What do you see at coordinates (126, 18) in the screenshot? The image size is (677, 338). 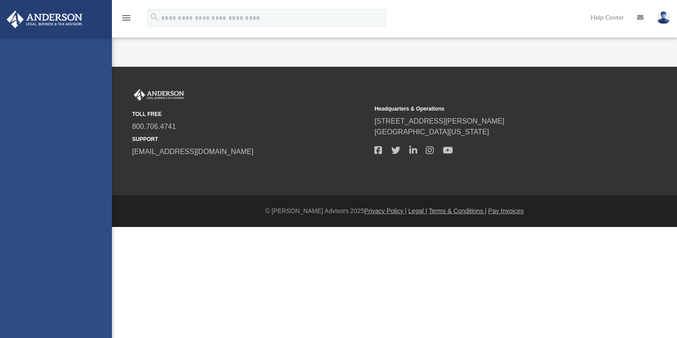 I see `i: menu` at bounding box center [126, 18].